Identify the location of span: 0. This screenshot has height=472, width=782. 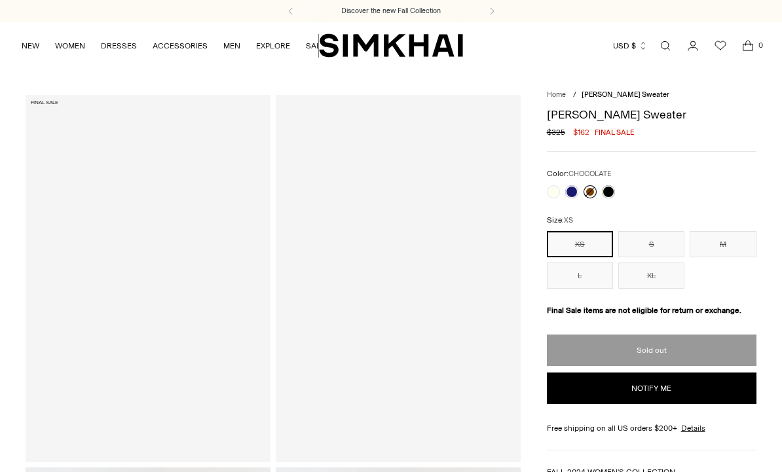
(761, 45).